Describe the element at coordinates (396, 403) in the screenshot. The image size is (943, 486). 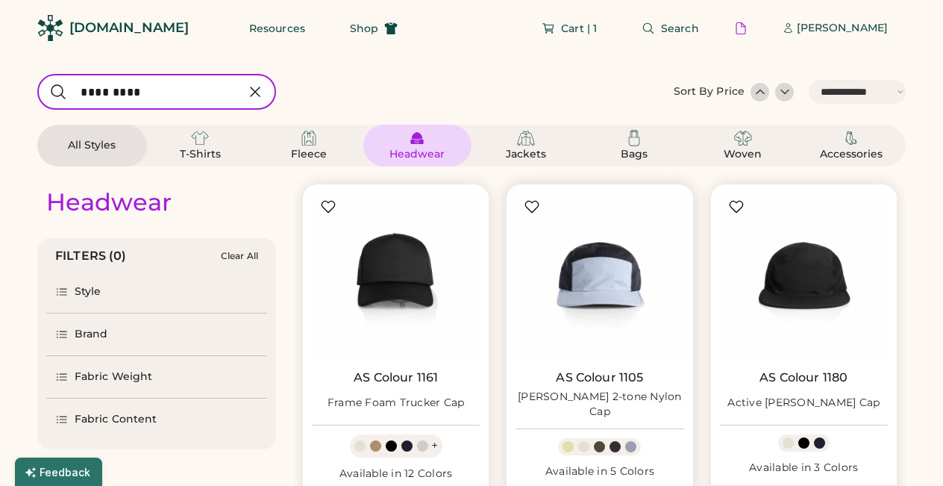
I see `div: Frame Foam Trucker Cap` at that location.